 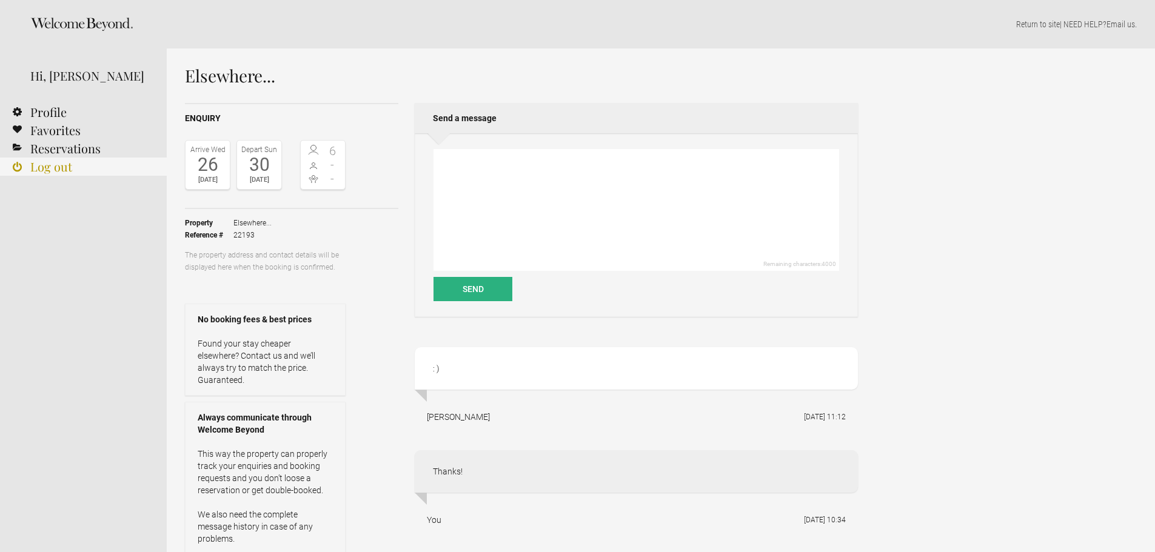 What do you see at coordinates (259, 150) in the screenshot?
I see `div: Depart Sun` at bounding box center [259, 150].